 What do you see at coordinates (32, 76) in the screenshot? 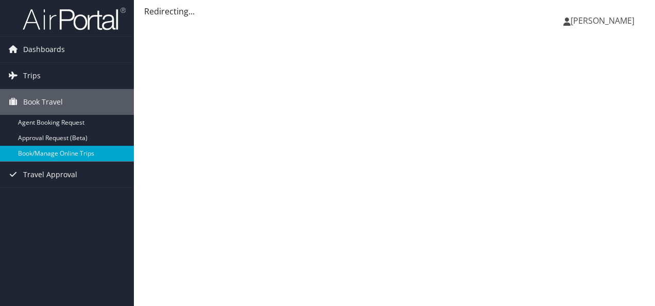
I see `span: Trips` at bounding box center [32, 76].